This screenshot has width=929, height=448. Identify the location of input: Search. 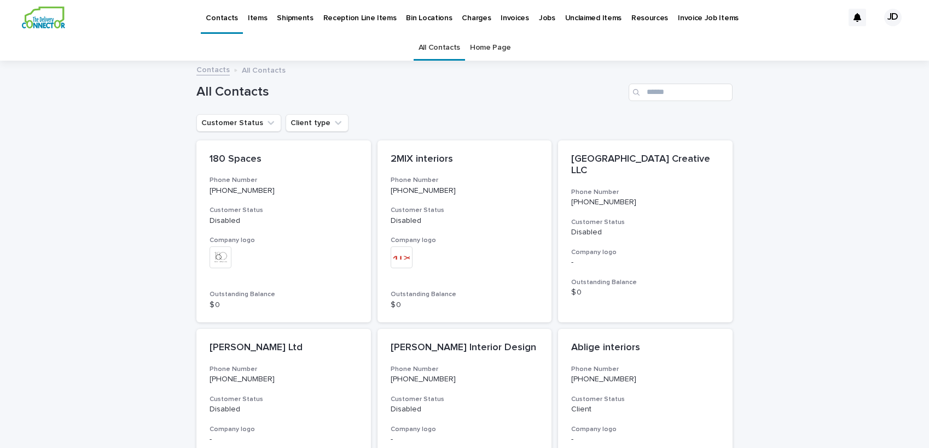
(680, 92).